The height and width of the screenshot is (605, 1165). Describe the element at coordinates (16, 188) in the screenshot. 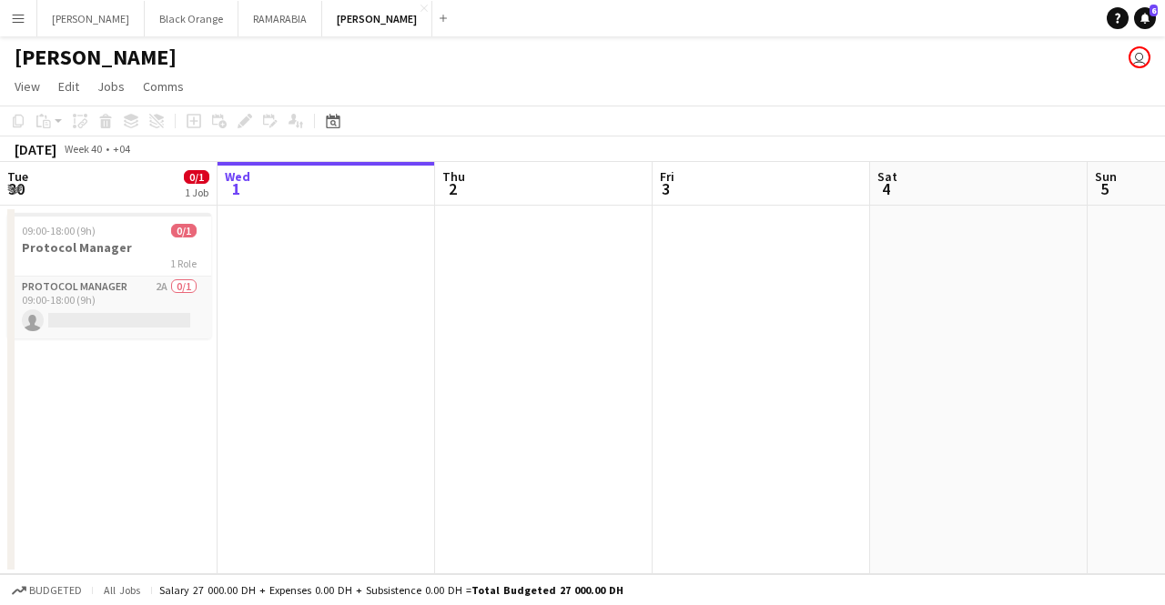

I see `span: 30` at that location.